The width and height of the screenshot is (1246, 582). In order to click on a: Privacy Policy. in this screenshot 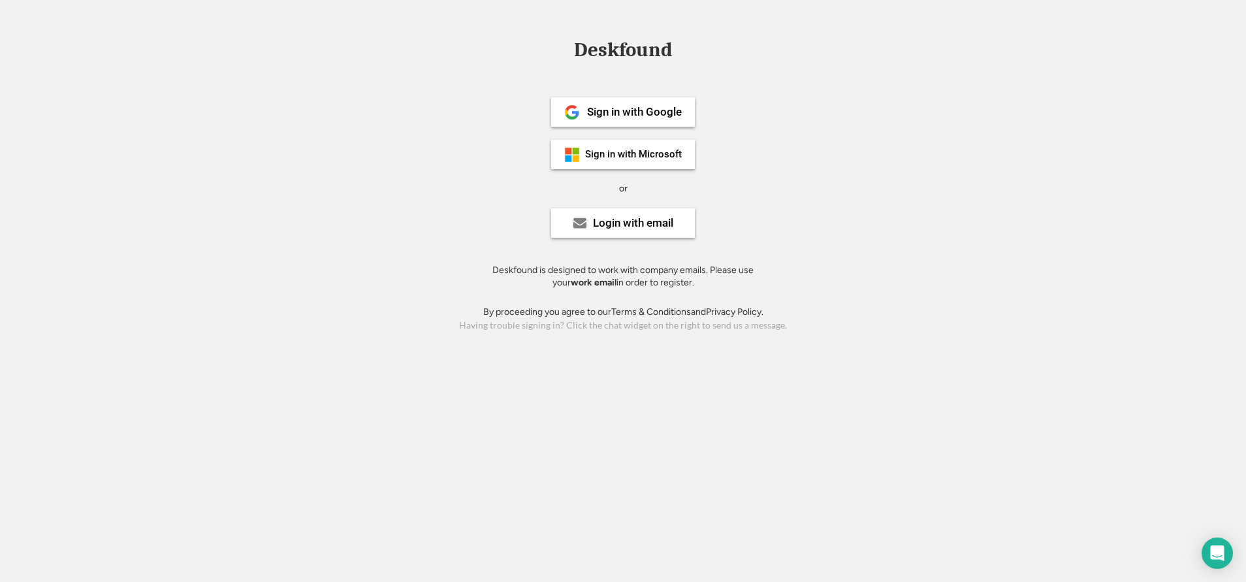, I will do `click(734, 311)`.